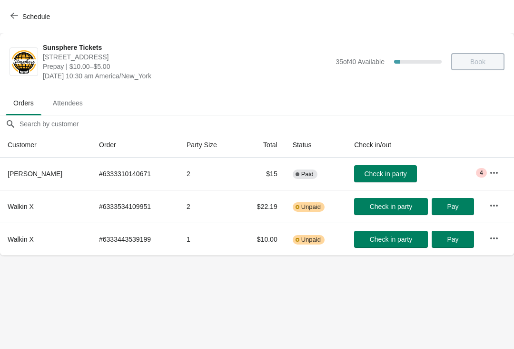 This screenshot has width=514, height=349. Describe the element at coordinates (262, 239) in the screenshot. I see `td: $10.00` at that location.